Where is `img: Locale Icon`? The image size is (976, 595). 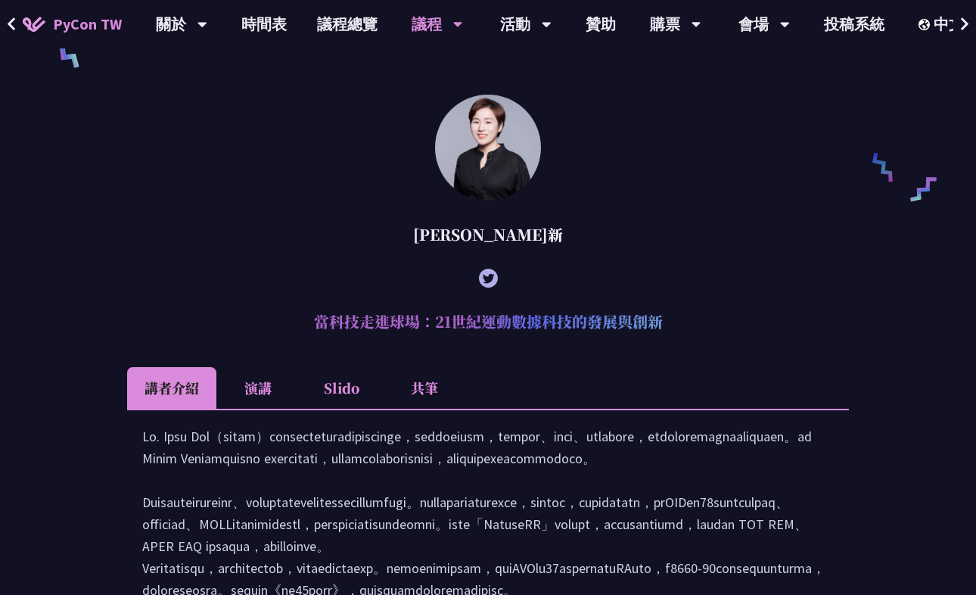
img: Locale Icon is located at coordinates (926, 24).